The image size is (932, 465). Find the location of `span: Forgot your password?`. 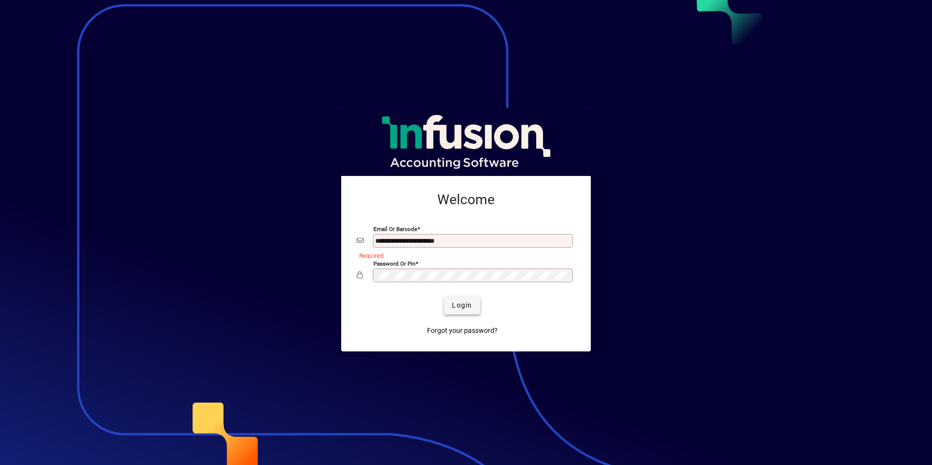

span: Forgot your password? is located at coordinates (462, 331).